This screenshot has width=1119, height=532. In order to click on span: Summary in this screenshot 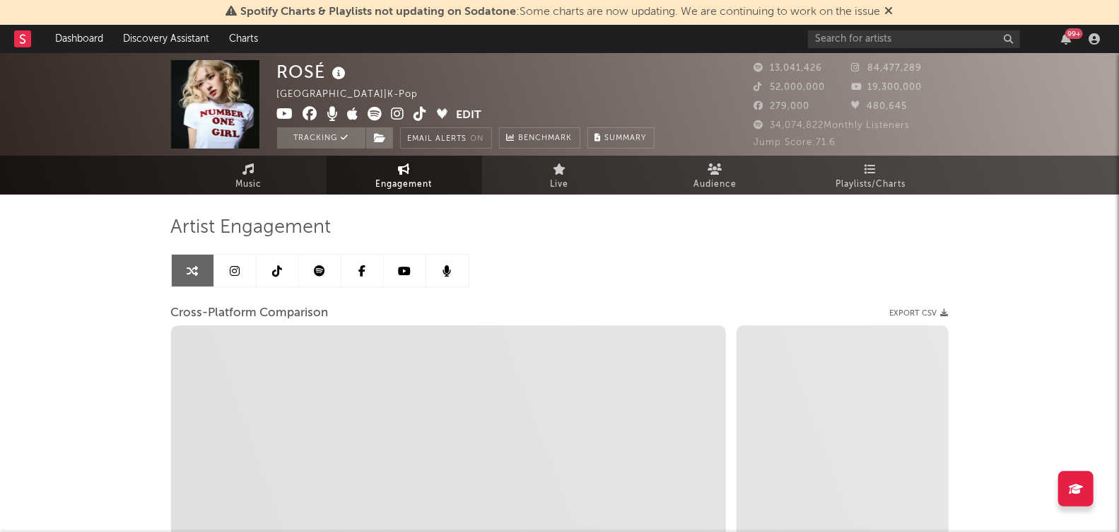, I will do `click(626, 138)`.